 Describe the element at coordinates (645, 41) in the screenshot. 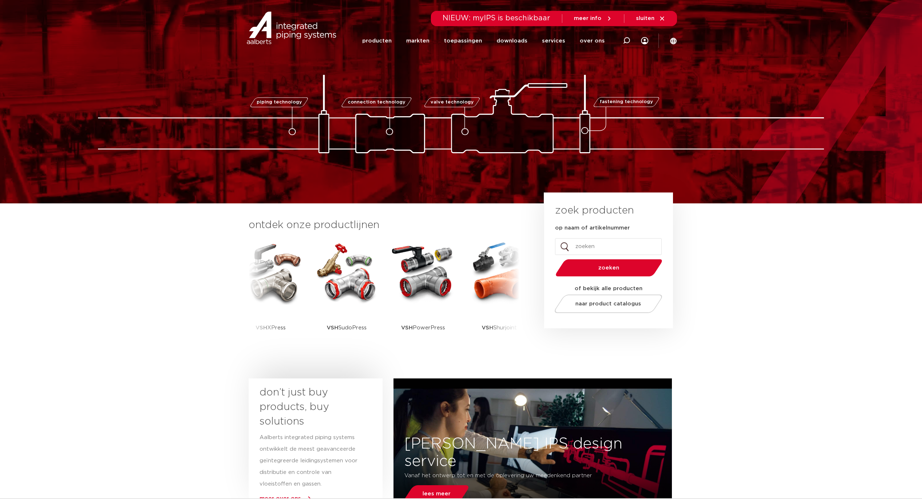

I see `div: my IPS` at that location.